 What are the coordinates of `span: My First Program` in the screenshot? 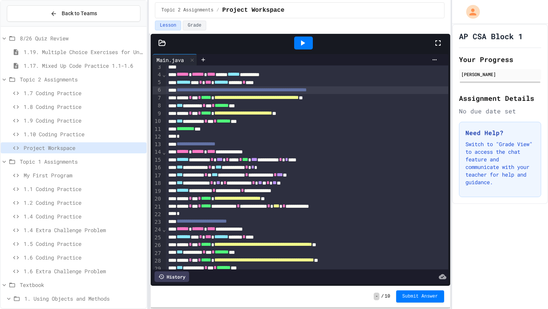 It's located at (83, 175).